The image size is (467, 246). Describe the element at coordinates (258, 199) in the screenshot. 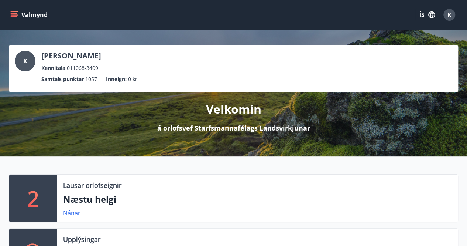

I see `p: Næstu helgi` at that location.